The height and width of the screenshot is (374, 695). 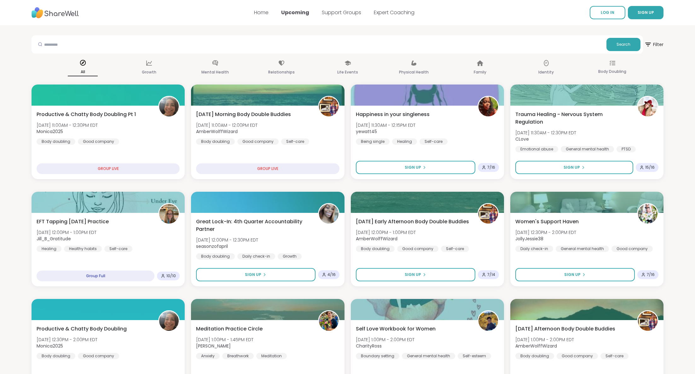 I want to click on span: Self Love Workbook for Women, so click(x=396, y=329).